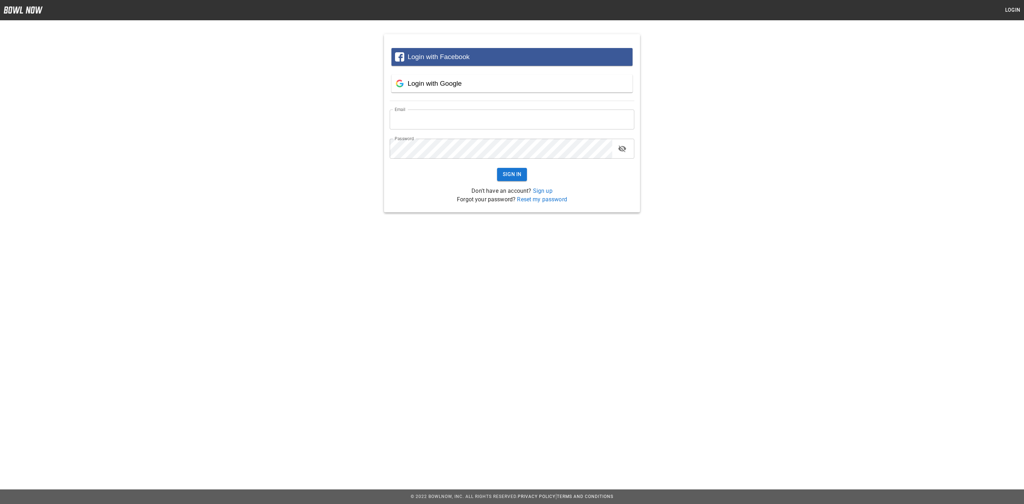  What do you see at coordinates (1013, 10) in the screenshot?
I see `button: Login` at bounding box center [1013, 10].